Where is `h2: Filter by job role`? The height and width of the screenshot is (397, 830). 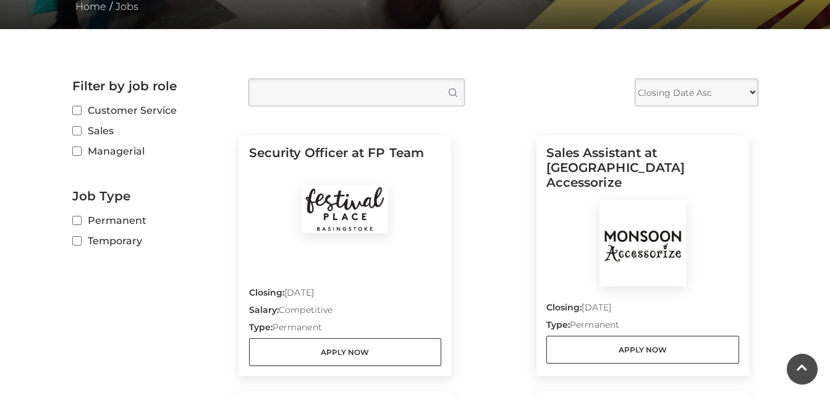 h2: Filter by job role is located at coordinates (151, 86).